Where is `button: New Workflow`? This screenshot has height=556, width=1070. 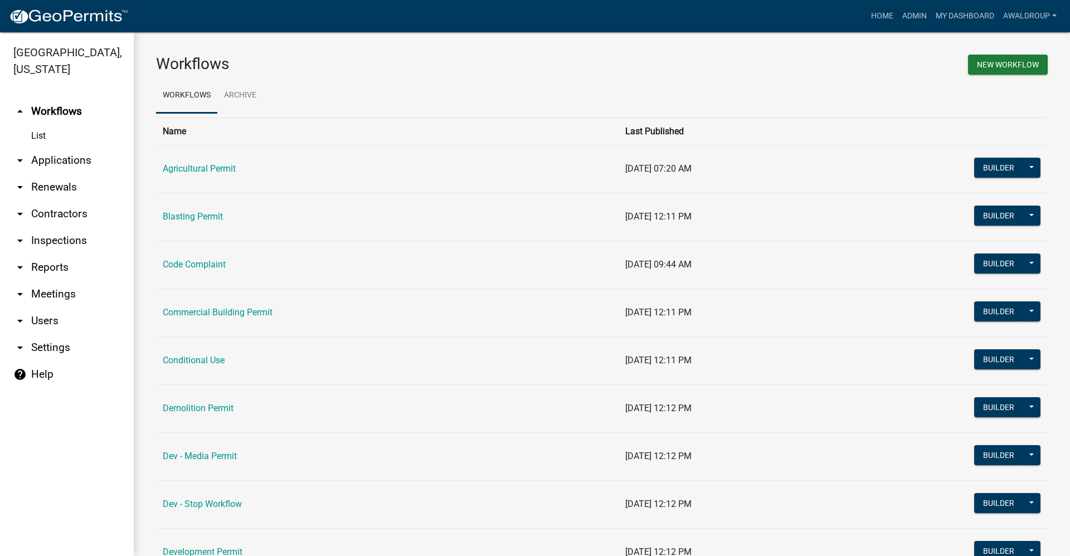
button: New Workflow is located at coordinates (1007, 65).